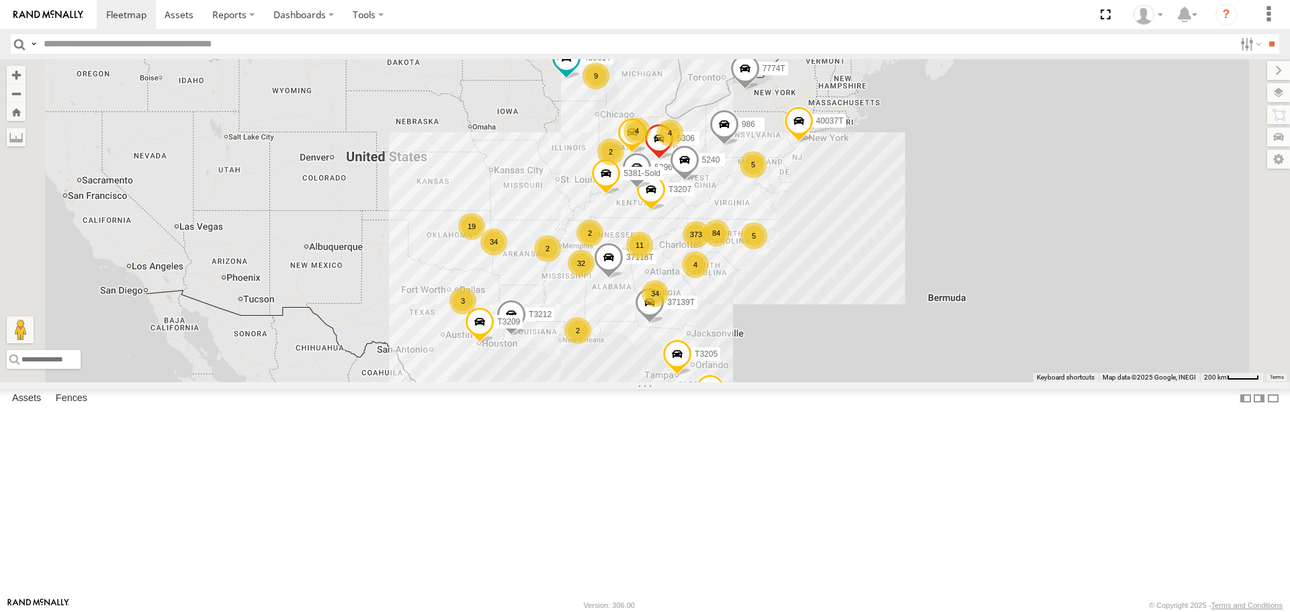 The width and height of the screenshot is (1290, 612). What do you see at coordinates (1259, 398) in the screenshot?
I see `label: Dock Summary Table to the Right` at bounding box center [1259, 398].